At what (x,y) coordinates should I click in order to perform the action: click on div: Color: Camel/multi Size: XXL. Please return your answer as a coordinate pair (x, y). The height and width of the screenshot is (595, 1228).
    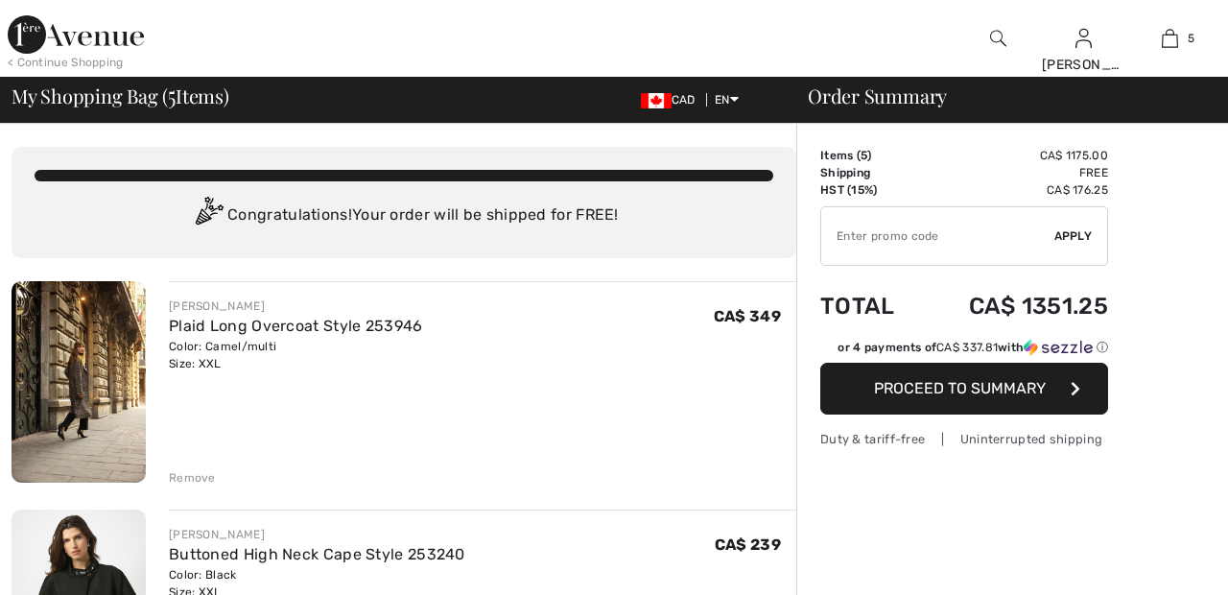
    Looking at the image, I should click on (296, 355).